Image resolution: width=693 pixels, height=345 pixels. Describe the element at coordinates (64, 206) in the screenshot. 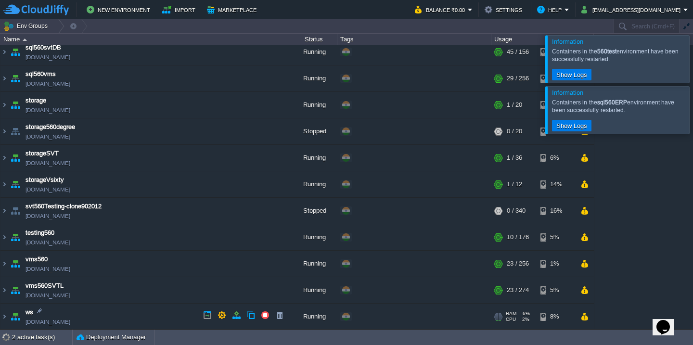

I see `a: svt560Testing-clone902012` at that location.